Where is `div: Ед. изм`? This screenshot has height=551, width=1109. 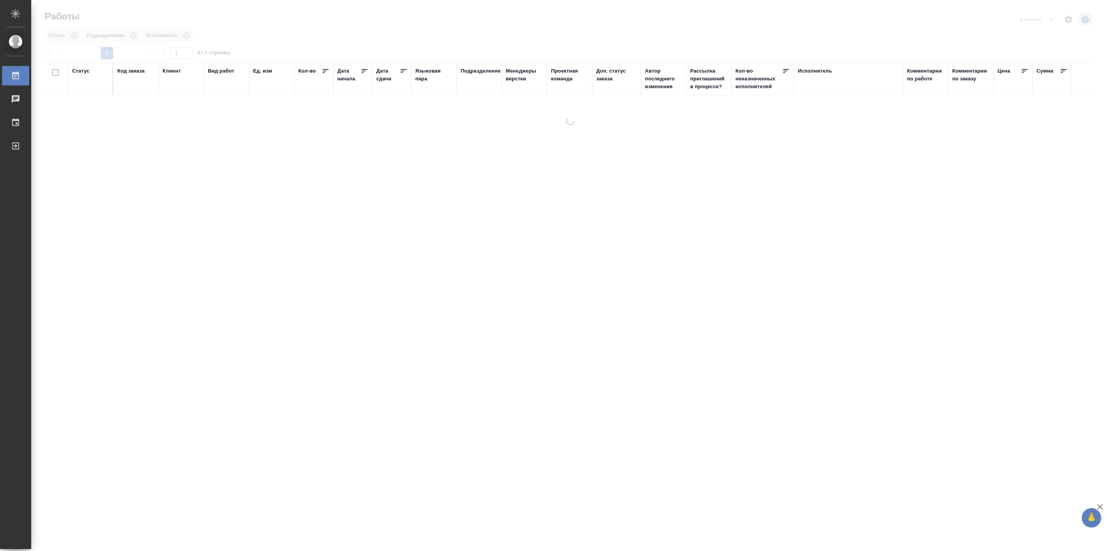 div: Ед. изм is located at coordinates (262, 71).